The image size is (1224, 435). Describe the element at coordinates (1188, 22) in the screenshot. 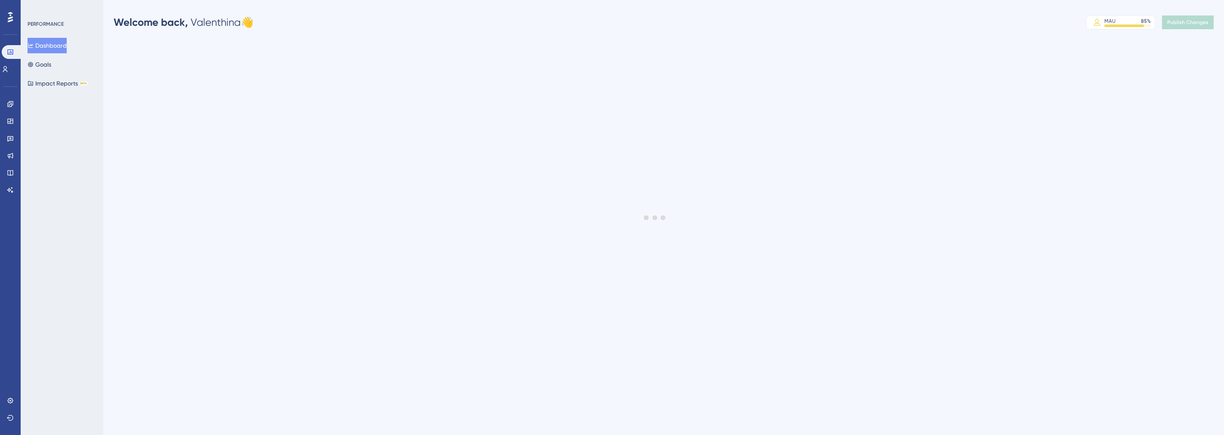

I see `button: Publish Changes` at that location.